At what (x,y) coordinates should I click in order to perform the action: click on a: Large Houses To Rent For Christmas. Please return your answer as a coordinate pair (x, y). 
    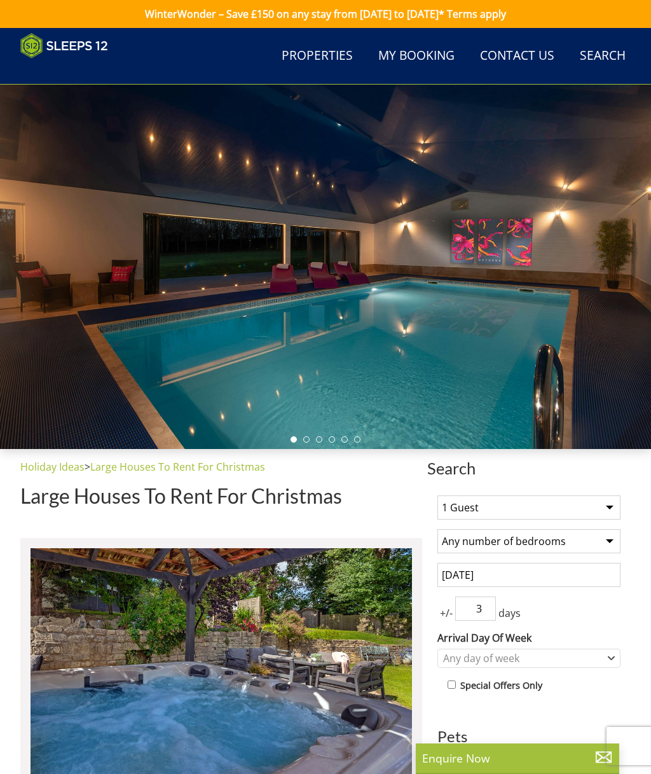
    Looking at the image, I should click on (177, 467).